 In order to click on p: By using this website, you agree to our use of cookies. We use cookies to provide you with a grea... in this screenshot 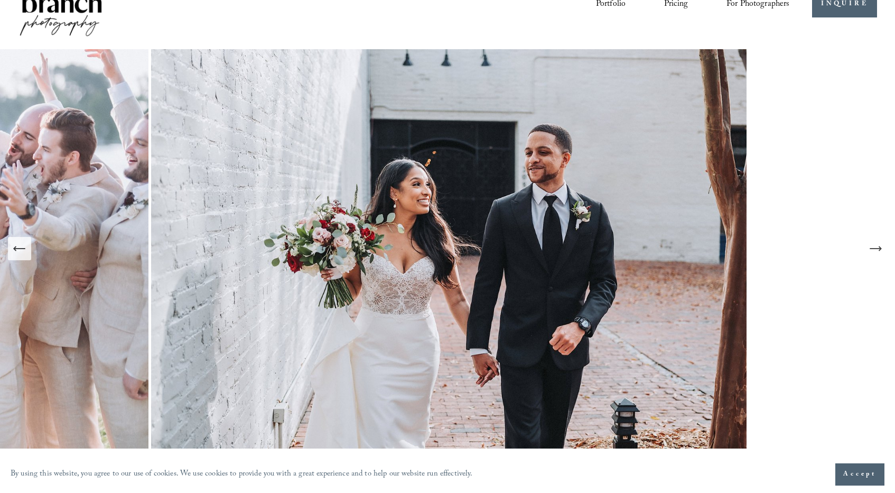, I will do `click(242, 474)`.